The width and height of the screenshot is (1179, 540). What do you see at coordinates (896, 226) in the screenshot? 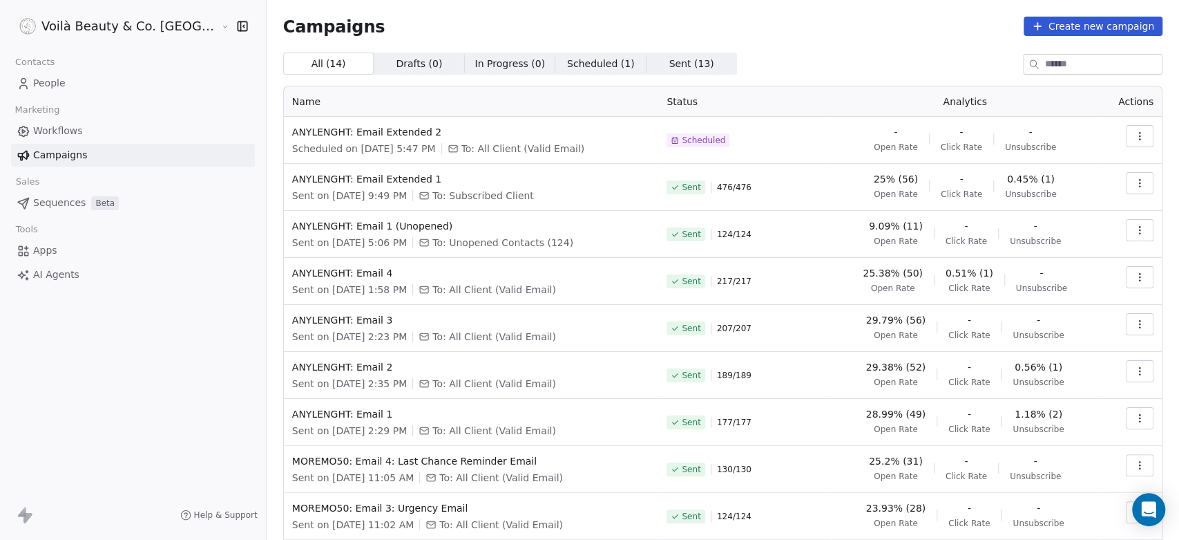
I see `span: 9.09% (11)` at bounding box center [896, 226].